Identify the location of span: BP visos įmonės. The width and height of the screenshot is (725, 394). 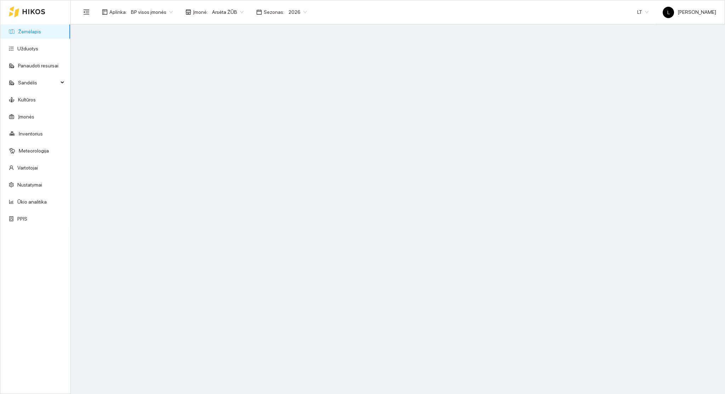
(152, 12).